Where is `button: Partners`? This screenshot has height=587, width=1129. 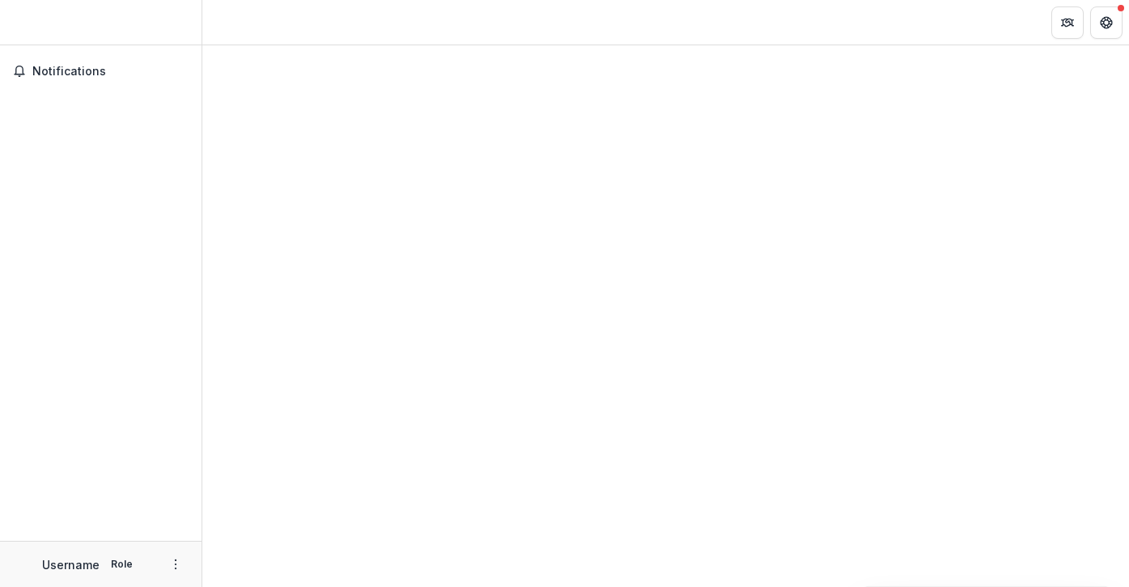
button: Partners is located at coordinates (1067, 23).